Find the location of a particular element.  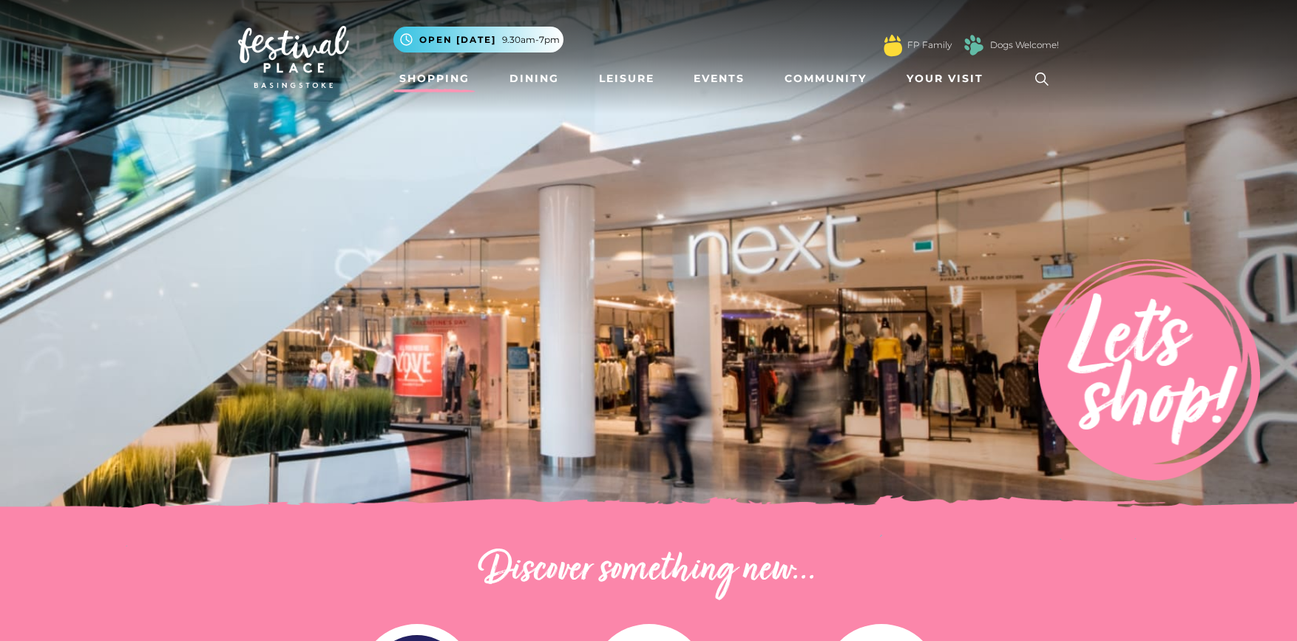

span: Your Visit is located at coordinates (945, 78).